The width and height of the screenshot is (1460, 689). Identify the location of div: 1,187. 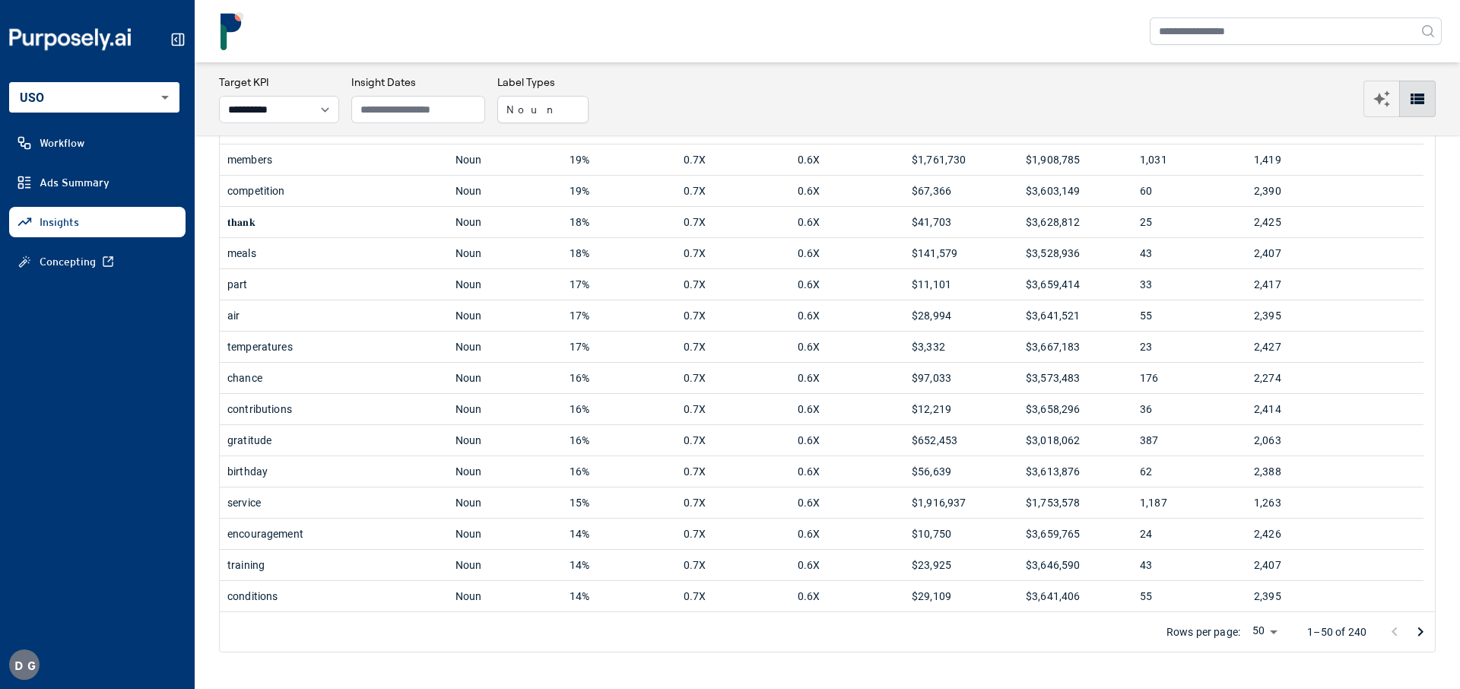
(1189, 502).